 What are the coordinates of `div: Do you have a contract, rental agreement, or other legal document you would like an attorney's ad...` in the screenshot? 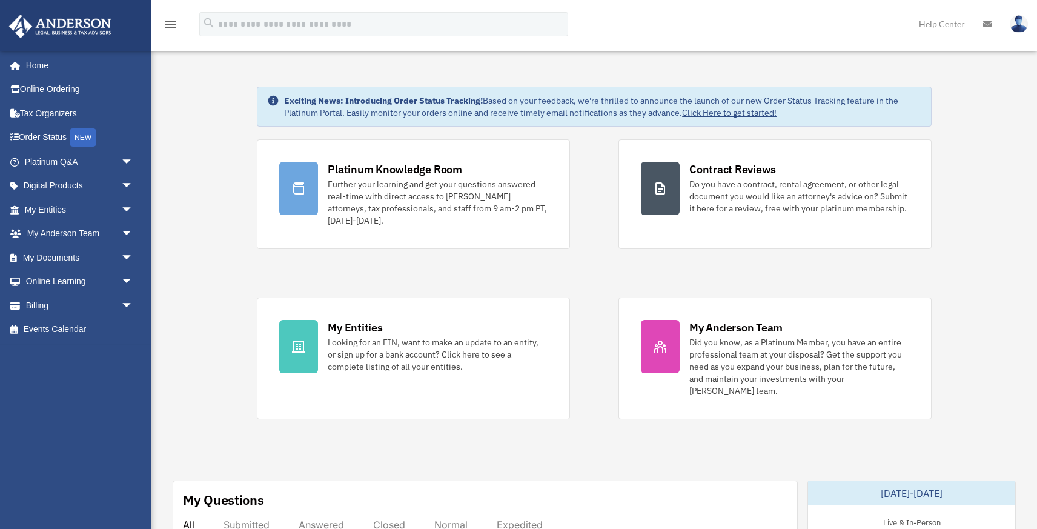 It's located at (799, 196).